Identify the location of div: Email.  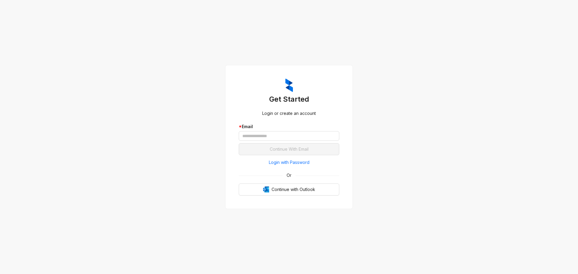
(289, 127).